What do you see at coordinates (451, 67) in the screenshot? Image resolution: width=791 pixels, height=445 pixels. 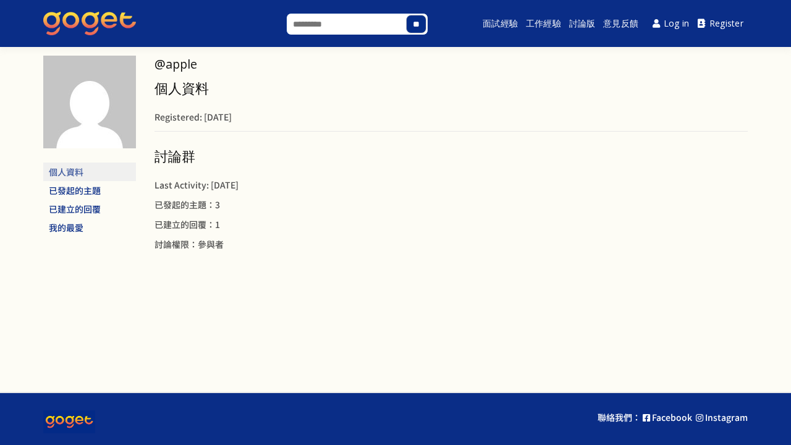 I see `h2: @apple` at bounding box center [451, 67].